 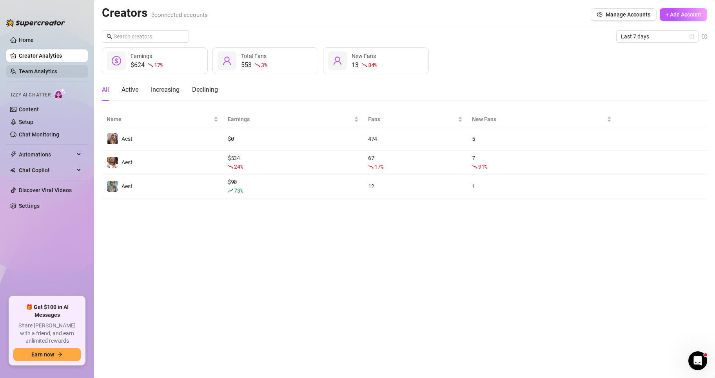 What do you see at coordinates (254, 56) in the screenshot?
I see `span: Total Fans` at bounding box center [254, 56].